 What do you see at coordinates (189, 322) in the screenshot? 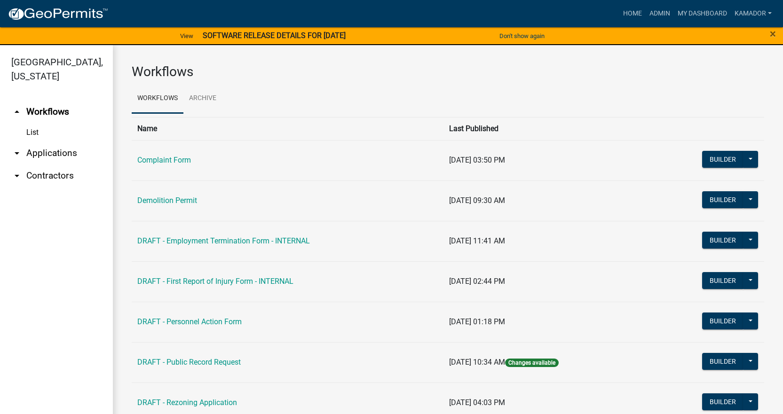
I see `a: DRAFT - Personnel Action Form` at bounding box center [189, 322].